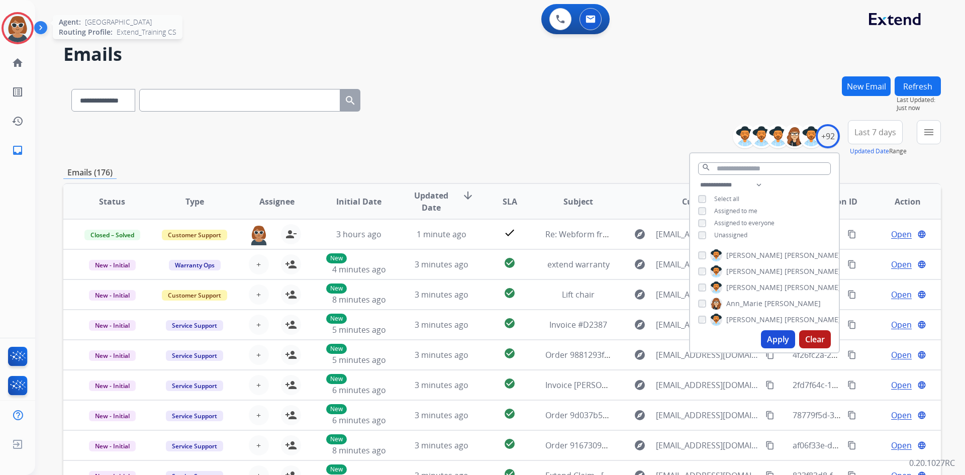  What do you see at coordinates (633, 355) in the screenshot?
I see `span: Order 9881293f-a394-4059-85cf-296565326033` at bounding box center [633, 355].